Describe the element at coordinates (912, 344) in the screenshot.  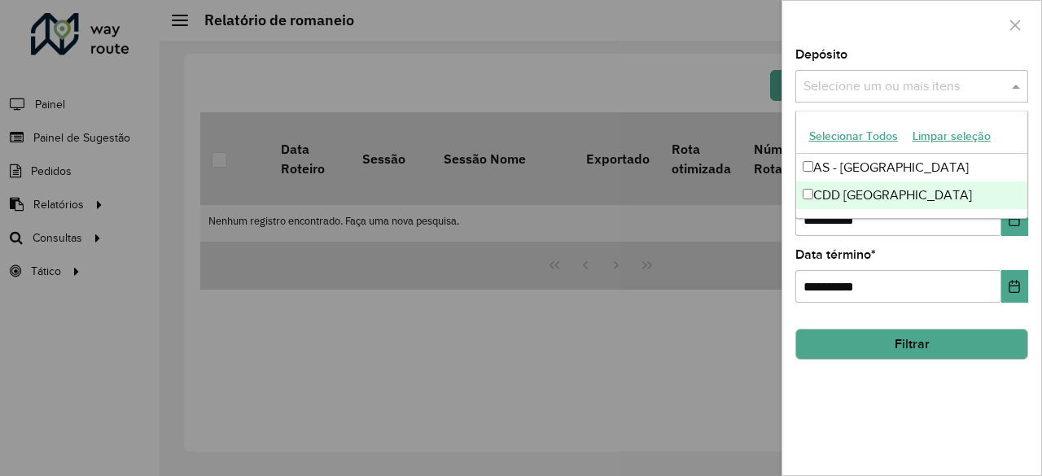
I see `button: Filtrar` at that location.